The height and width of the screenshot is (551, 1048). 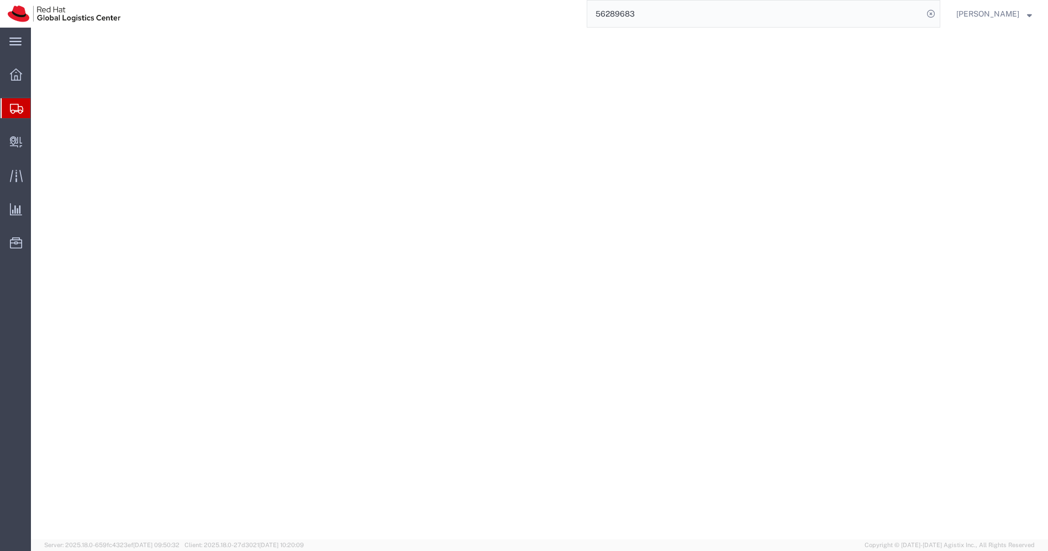 What do you see at coordinates (64, 14) in the screenshot?
I see `img: logo` at bounding box center [64, 14].